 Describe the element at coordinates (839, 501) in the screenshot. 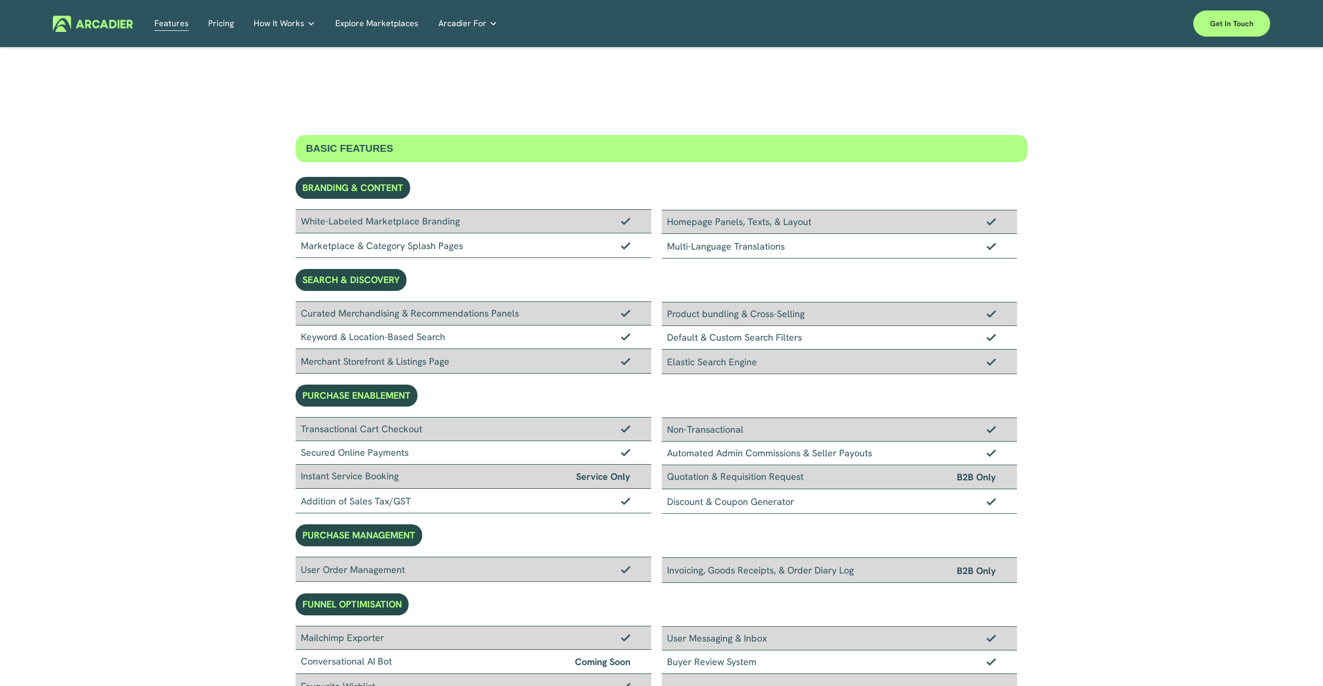

I see `div: Discount & Coupon Generator` at that location.